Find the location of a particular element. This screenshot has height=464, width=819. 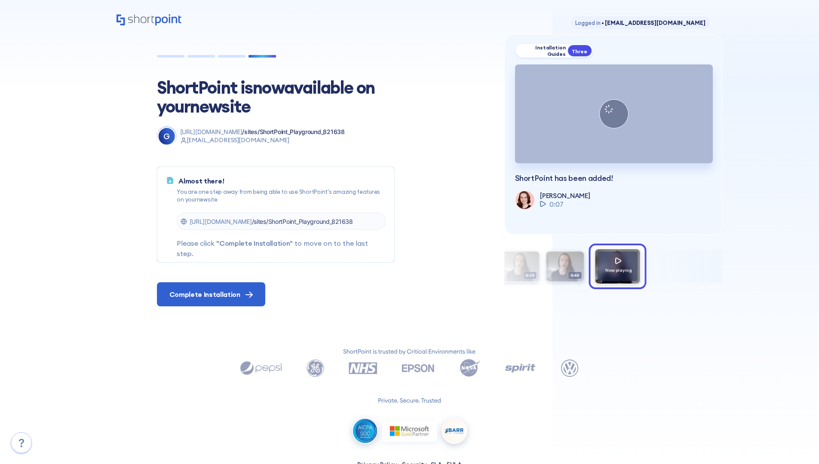

p: ShortPoint has been added! is located at coordinates (613, 178).